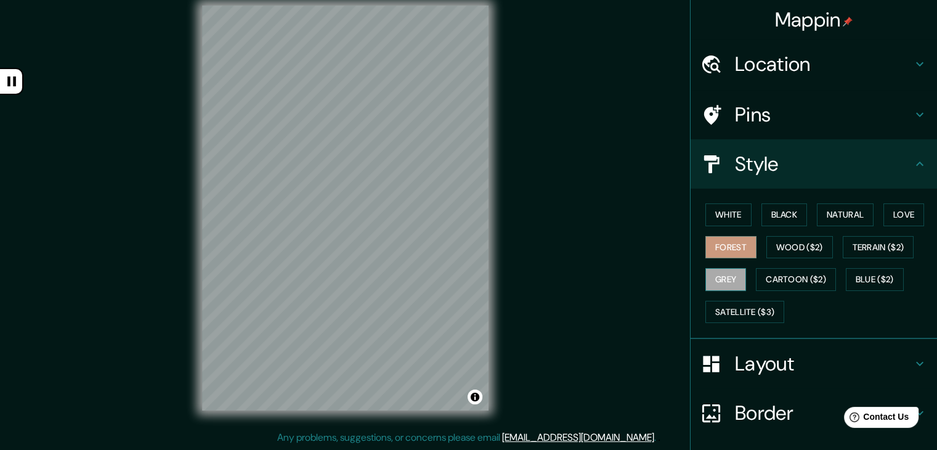  What do you see at coordinates (904, 214) in the screenshot?
I see `button: Love` at bounding box center [904, 214].